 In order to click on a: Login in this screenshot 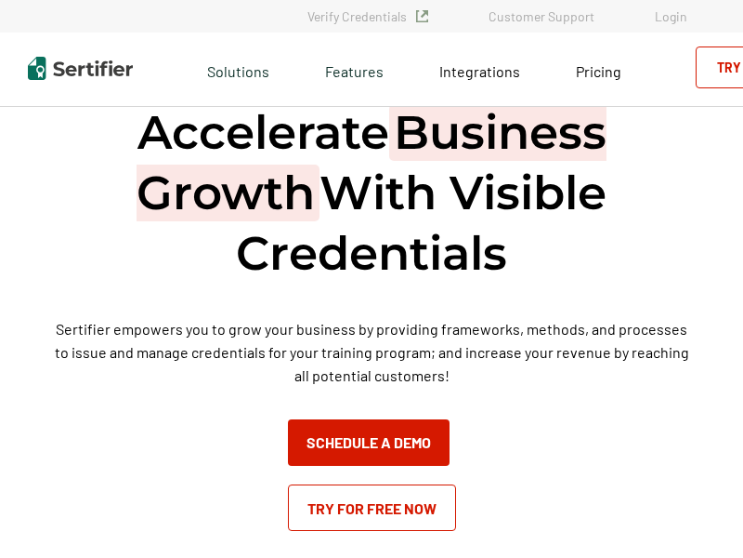, I will do `click(671, 16)`.